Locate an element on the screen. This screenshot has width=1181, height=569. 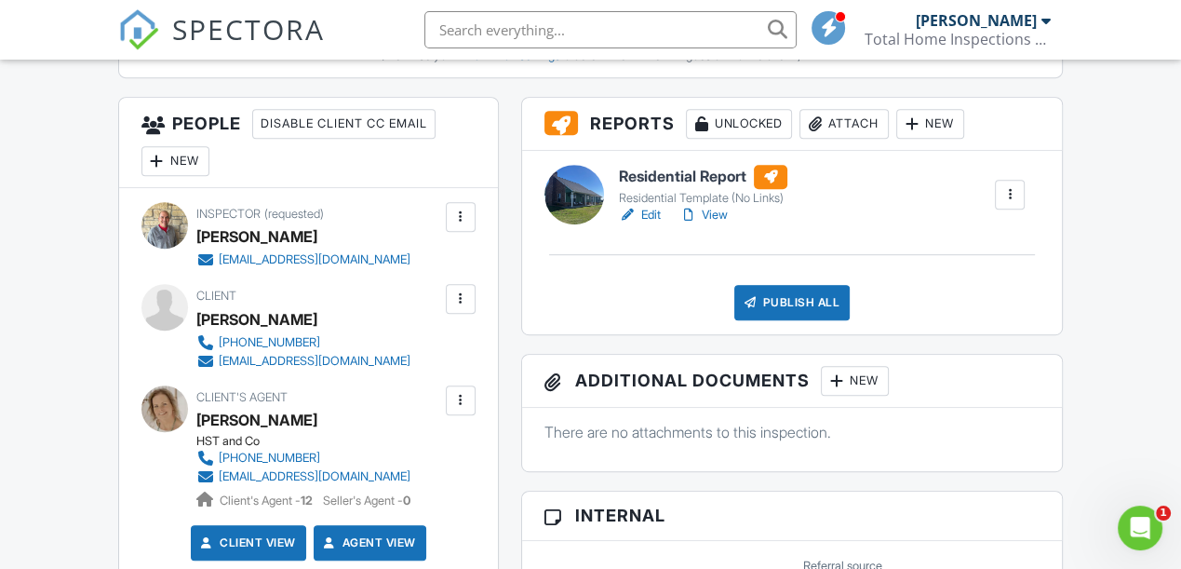
span: Inspector is located at coordinates (228, 213).